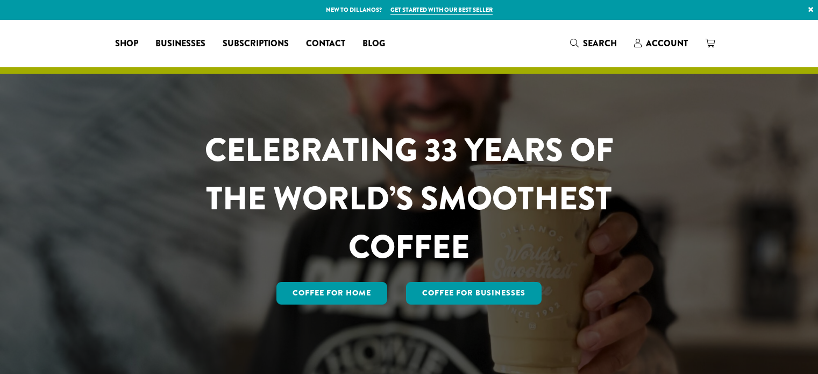 Image resolution: width=818 pixels, height=374 pixels. Describe the element at coordinates (409, 198) in the screenshot. I see `h1: CELEBRATING 33 YEARS OF THE WORLD’S SMOOTHEST COFFEE` at that location.